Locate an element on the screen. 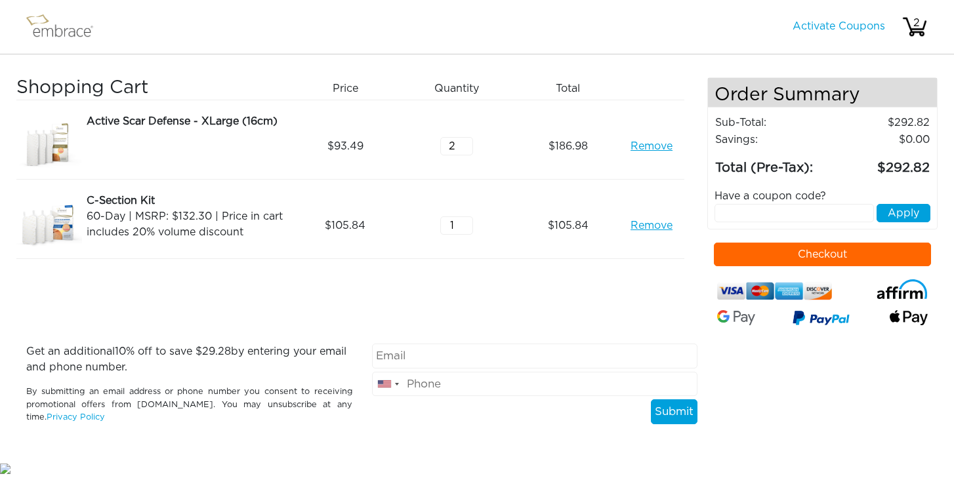 The width and height of the screenshot is (954, 495). img: fullApplePay.png is located at coordinates (909, 318).